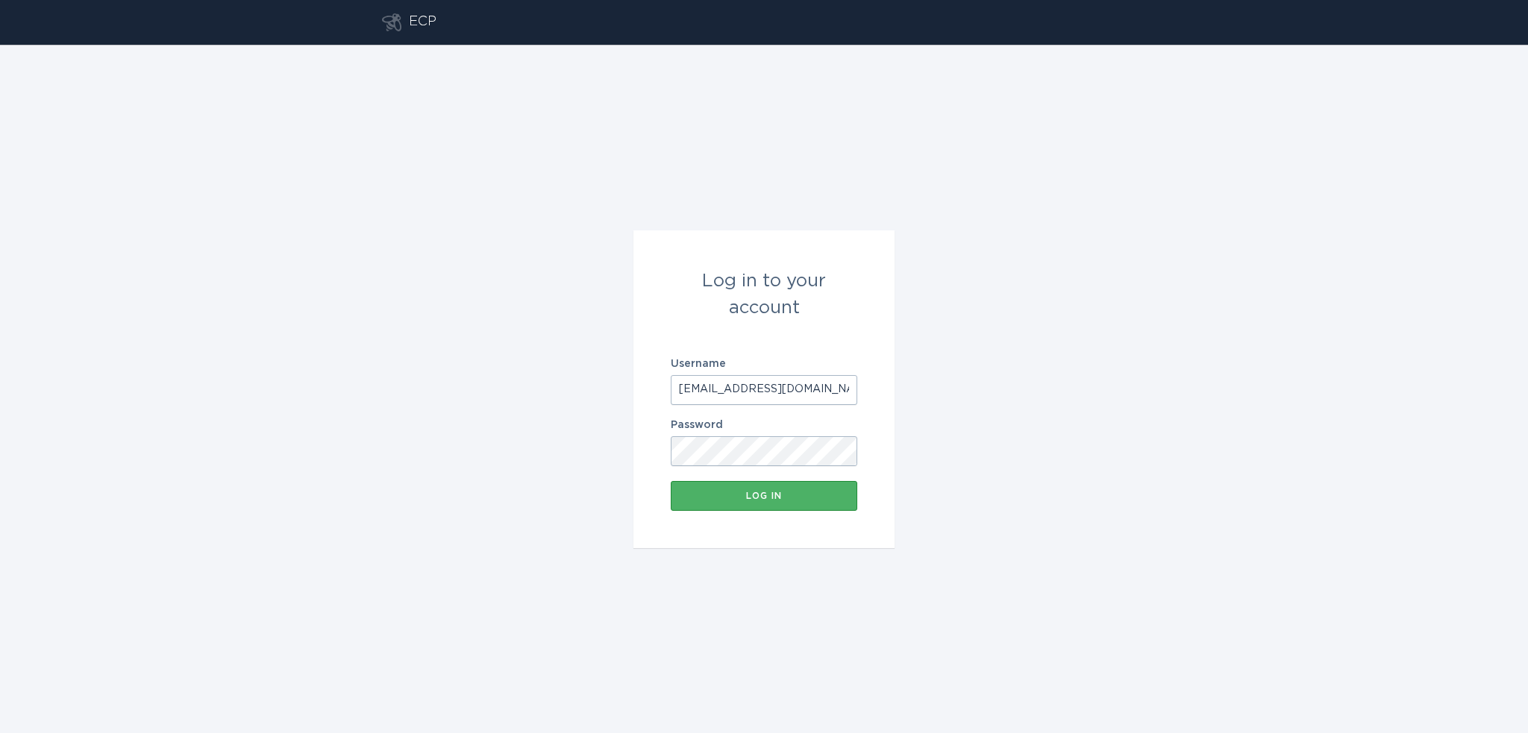 The image size is (1528, 733). Describe the element at coordinates (422, 22) in the screenshot. I see `div: ECP` at that location.